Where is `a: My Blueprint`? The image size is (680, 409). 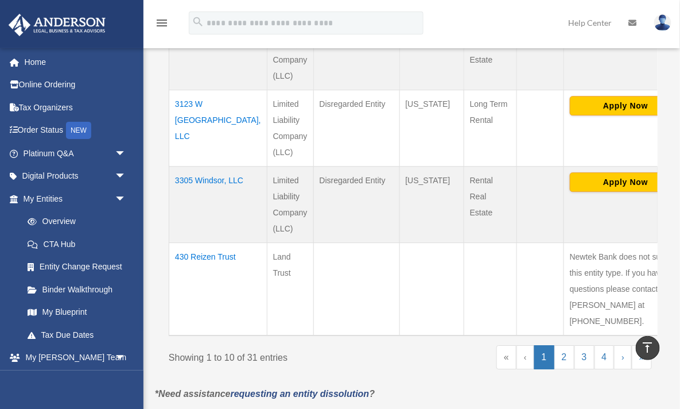 a: My Blueprint is located at coordinates (77, 312).